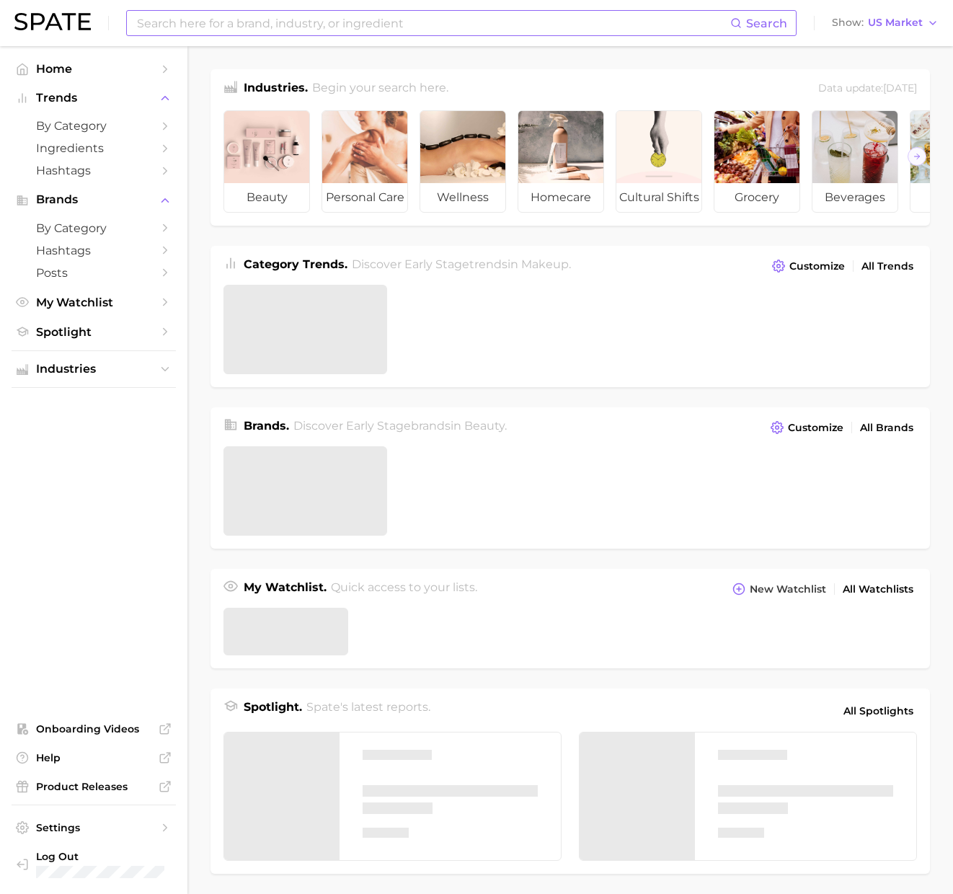  What do you see at coordinates (887, 427) in the screenshot?
I see `span: All Brands` at bounding box center [887, 427].